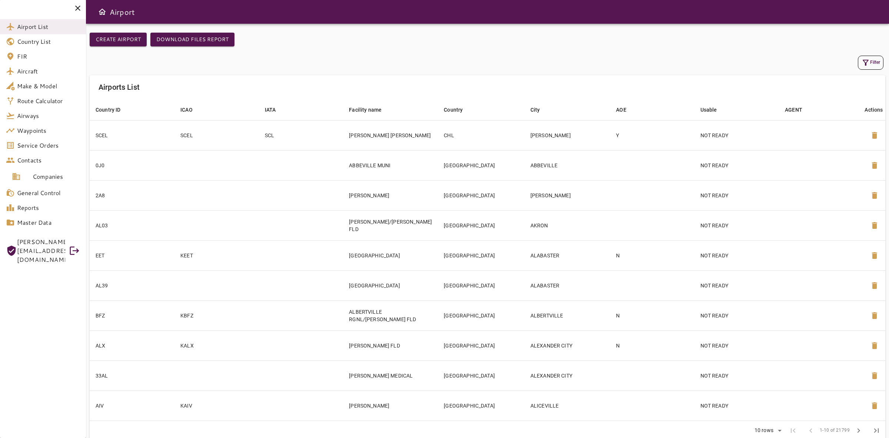 This screenshot has width=889, height=438. What do you see at coordinates (859, 430) in the screenshot?
I see `span: chevron_right` at bounding box center [859, 430].